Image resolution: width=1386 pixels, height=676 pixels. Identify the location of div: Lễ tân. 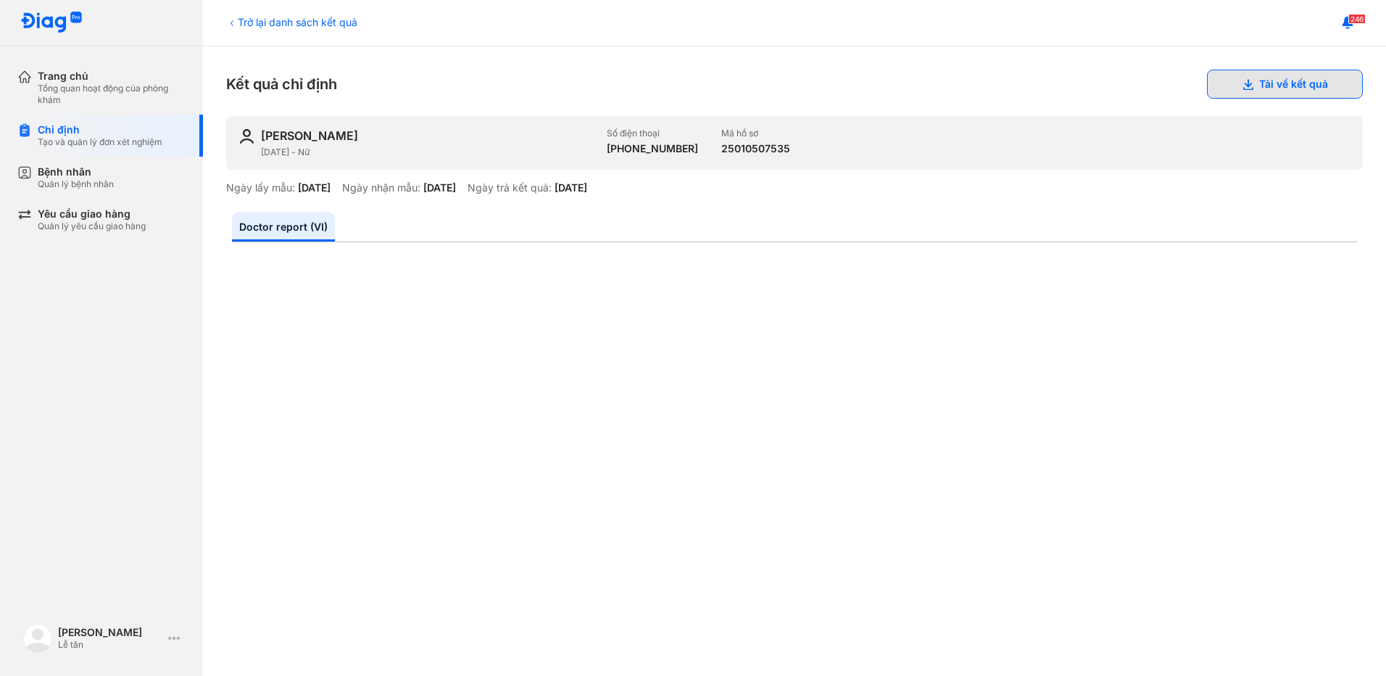
(110, 645).